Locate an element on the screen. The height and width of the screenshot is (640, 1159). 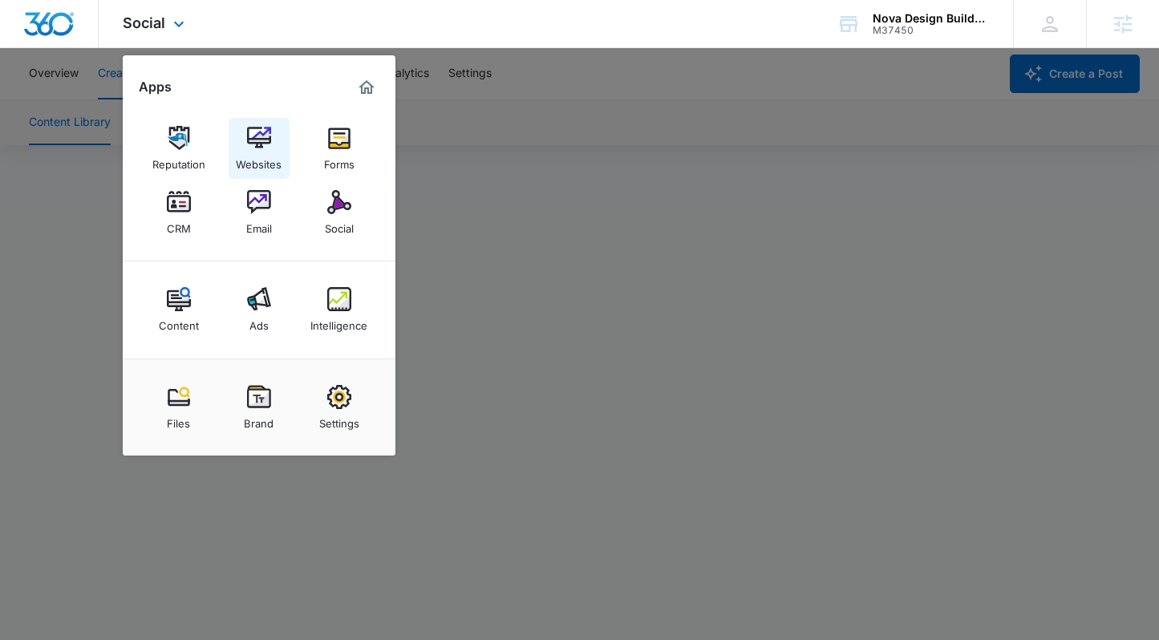
div: Content is located at coordinates (179, 322).